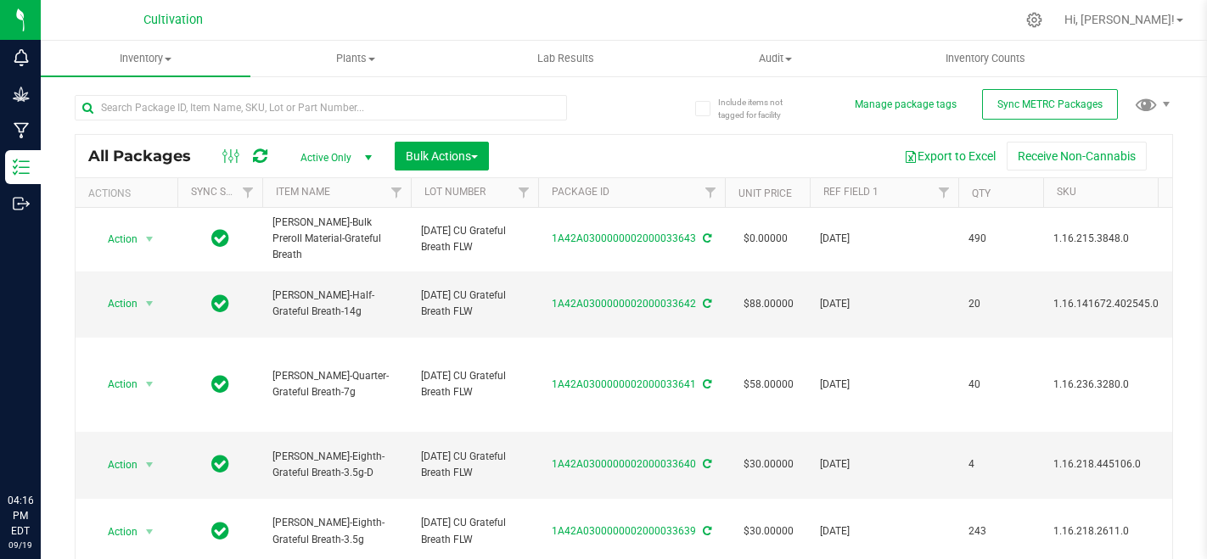 Image resolution: width=1207 pixels, height=559 pixels. I want to click on span: 1.16.141672.402545.0, so click(1117, 304).